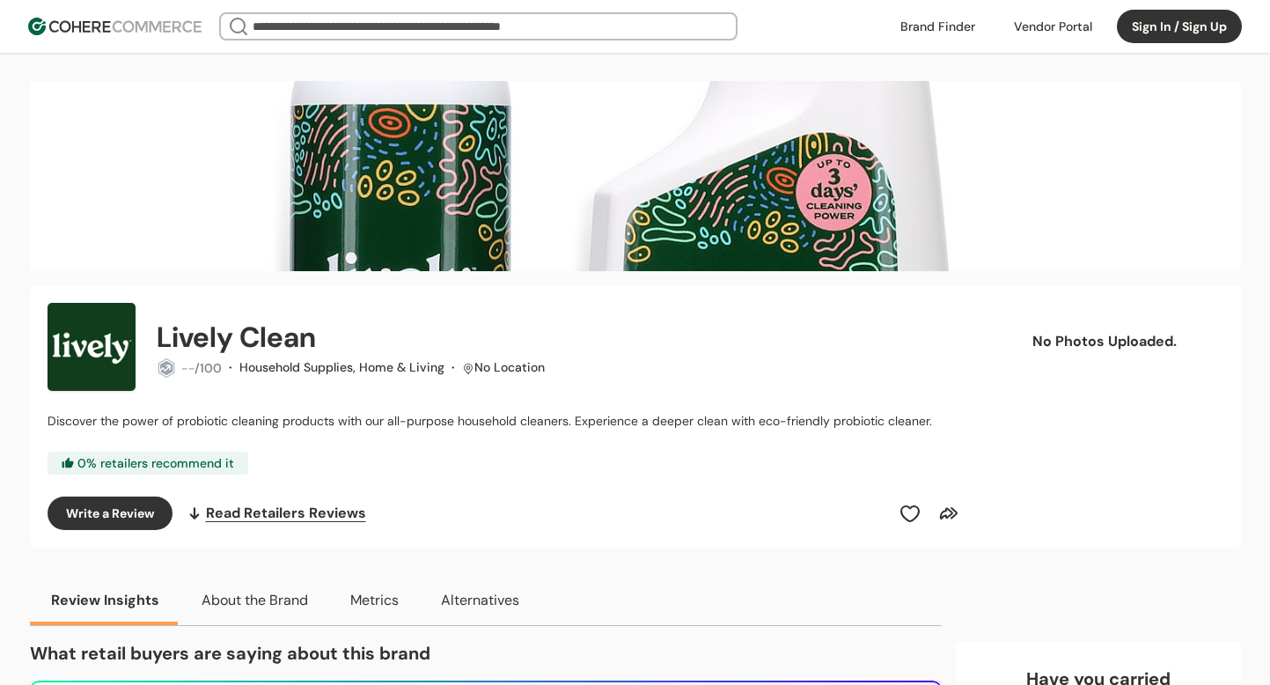 The image size is (1270, 685). Describe the element at coordinates (480, 600) in the screenshot. I see `button: Alternatives` at that location.